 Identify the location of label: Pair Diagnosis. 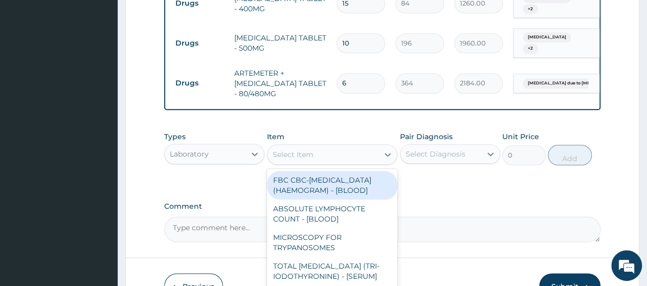
(426, 137).